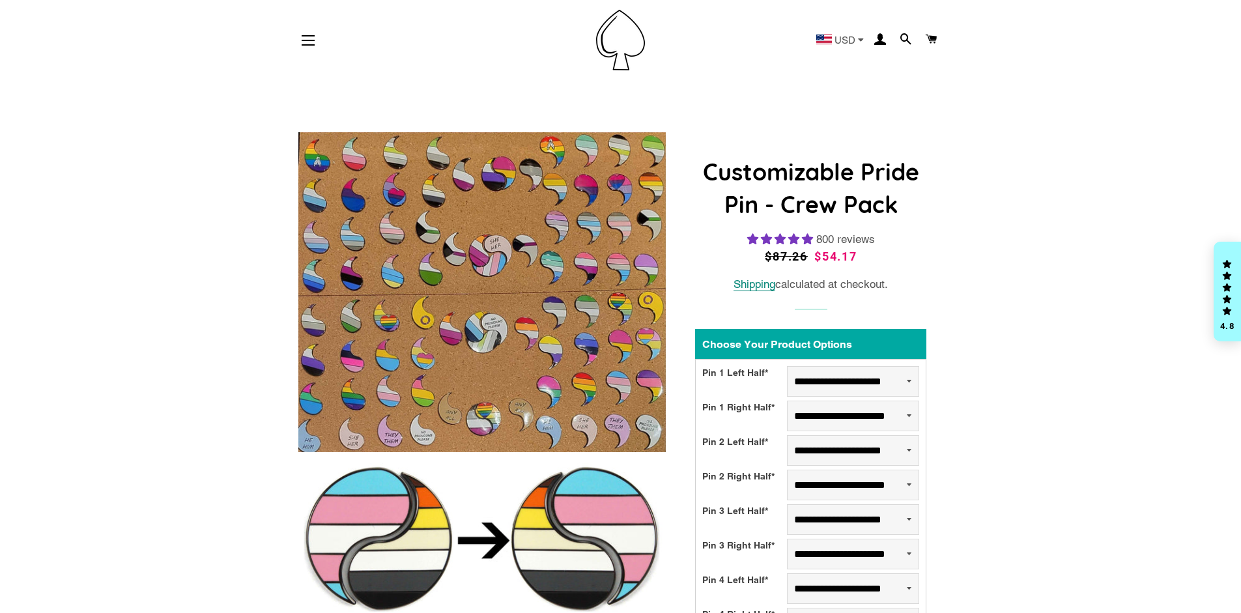  I want to click on div: Choose Your Product Options, so click(810, 344).